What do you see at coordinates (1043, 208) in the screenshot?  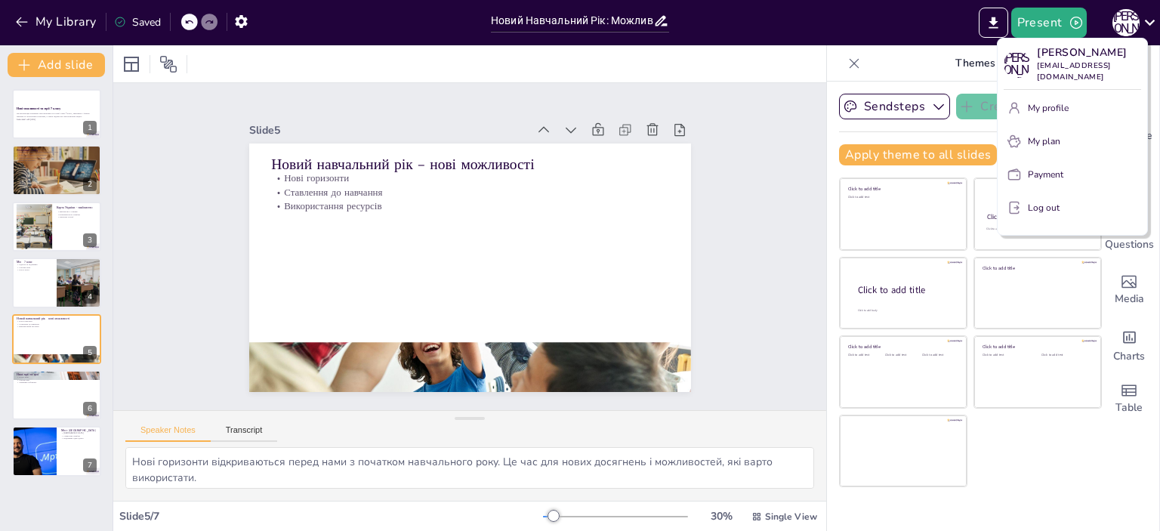 I see `p: Log out` at bounding box center [1043, 208].